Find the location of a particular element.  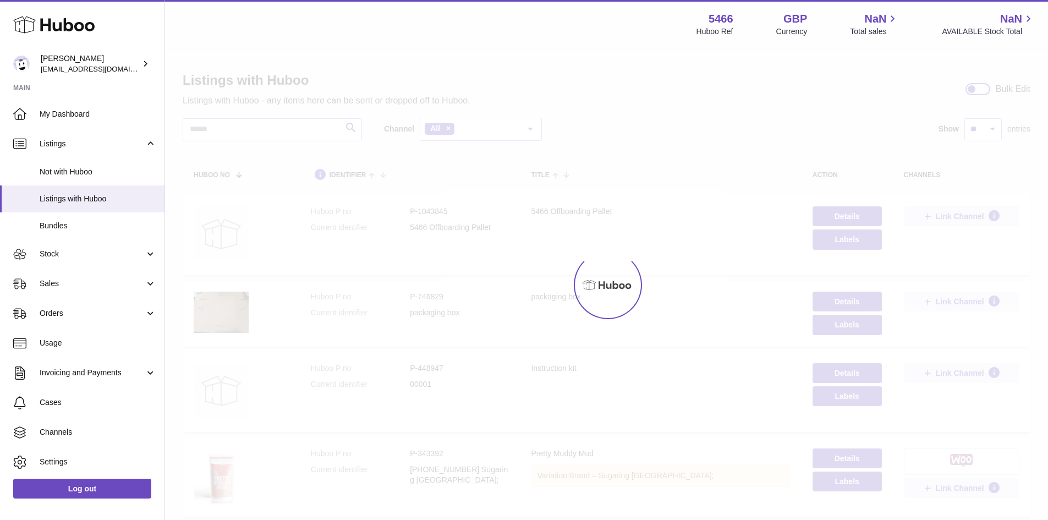

span: My Dashboard is located at coordinates (98, 114).